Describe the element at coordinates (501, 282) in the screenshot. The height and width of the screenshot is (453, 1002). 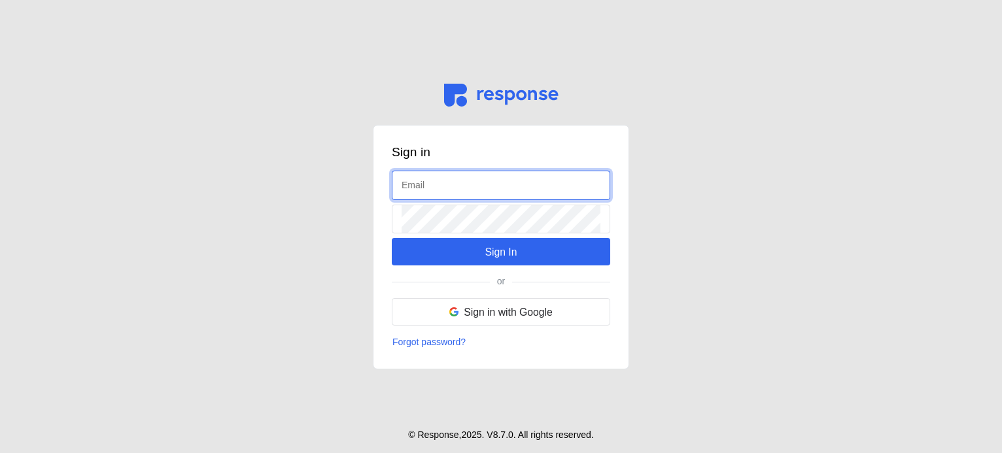
I see `p: or` at that location.